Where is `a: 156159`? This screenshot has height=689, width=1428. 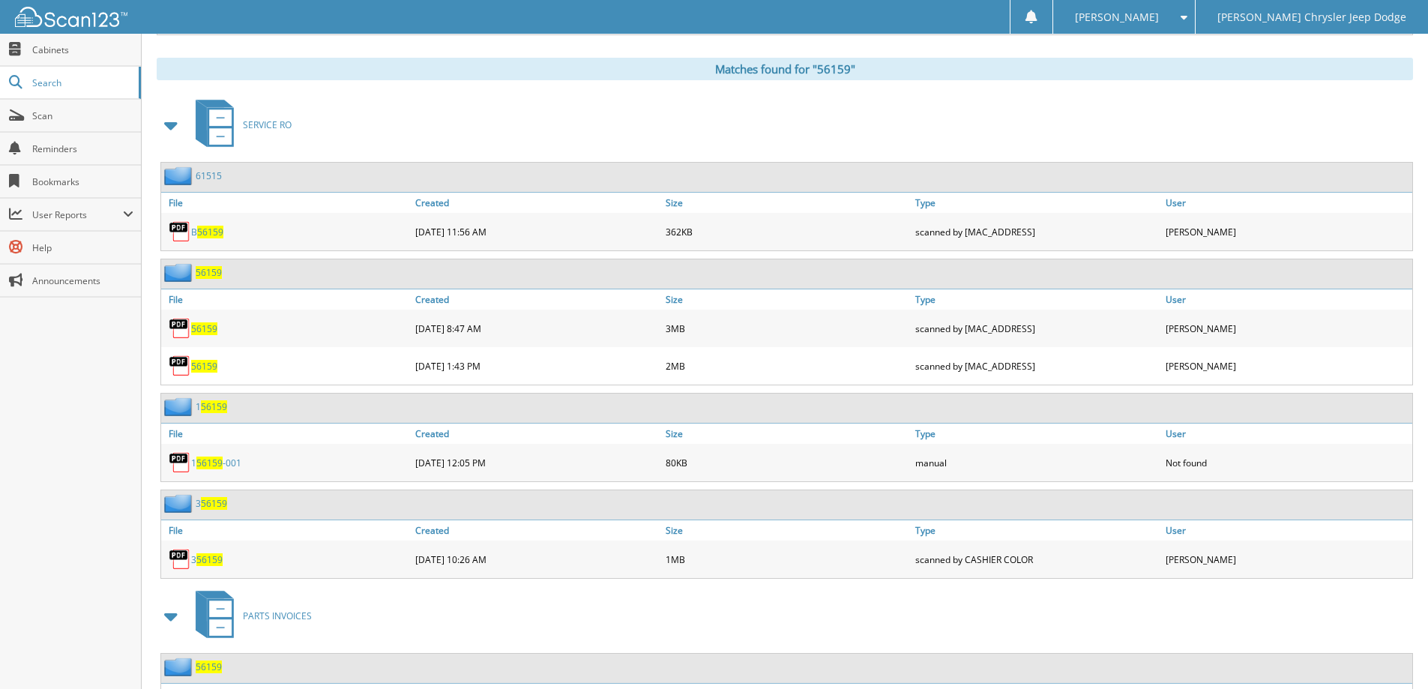 a: 156159 is located at coordinates (211, 406).